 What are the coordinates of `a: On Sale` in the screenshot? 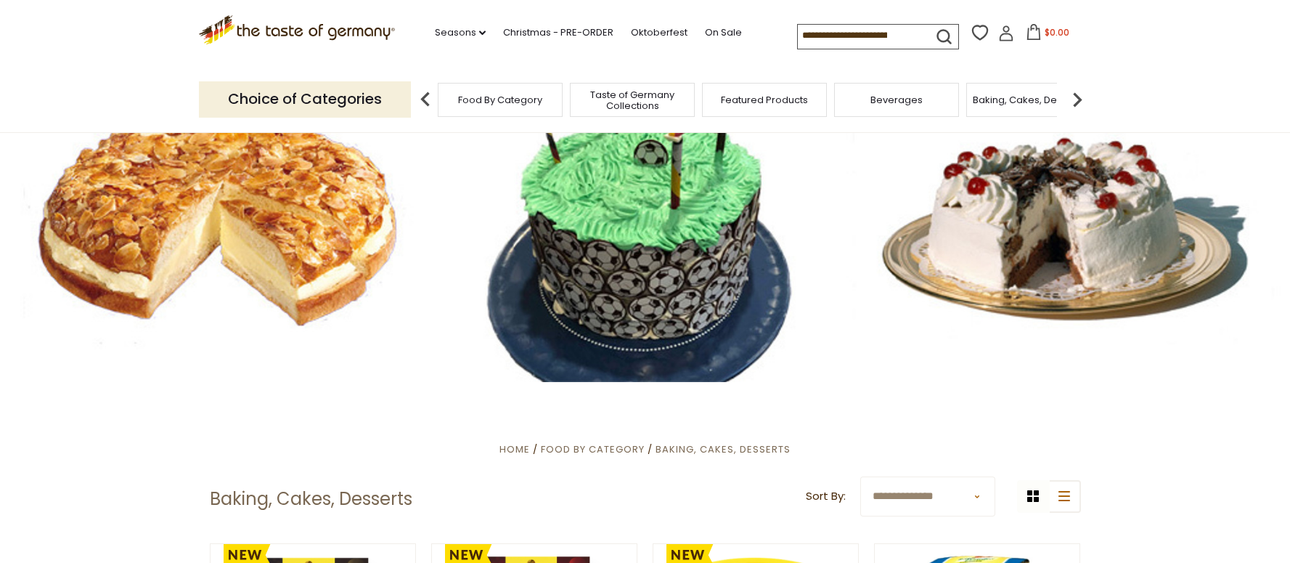 It's located at (723, 33).